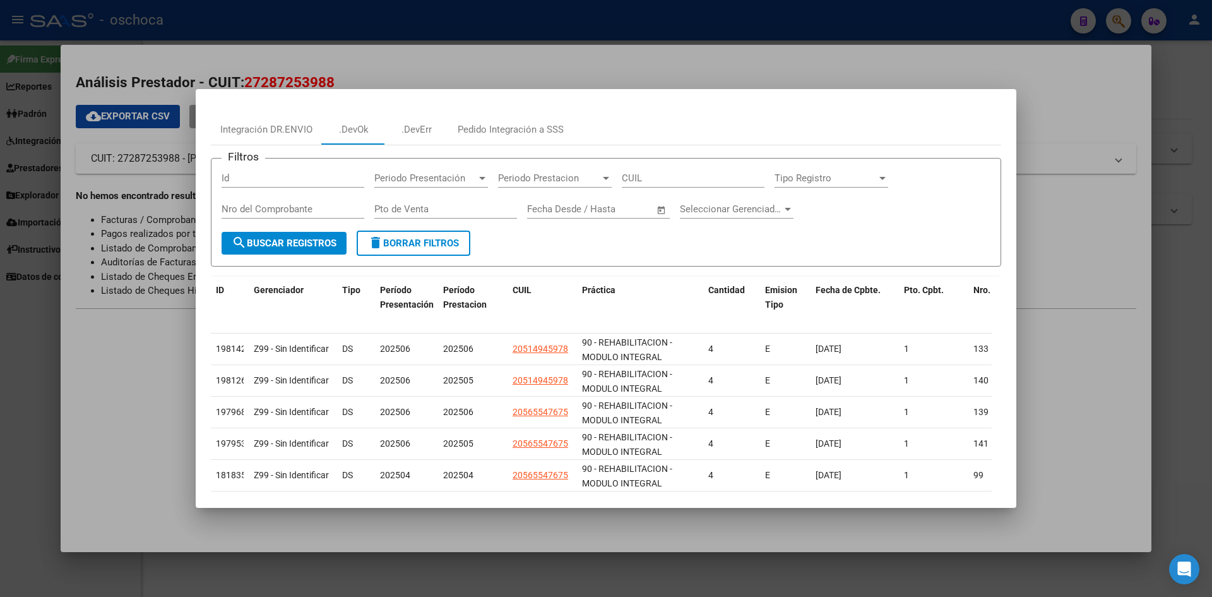 This screenshot has height=597, width=1212. What do you see at coordinates (978, 475) in the screenshot?
I see `span: 99` at bounding box center [978, 475].